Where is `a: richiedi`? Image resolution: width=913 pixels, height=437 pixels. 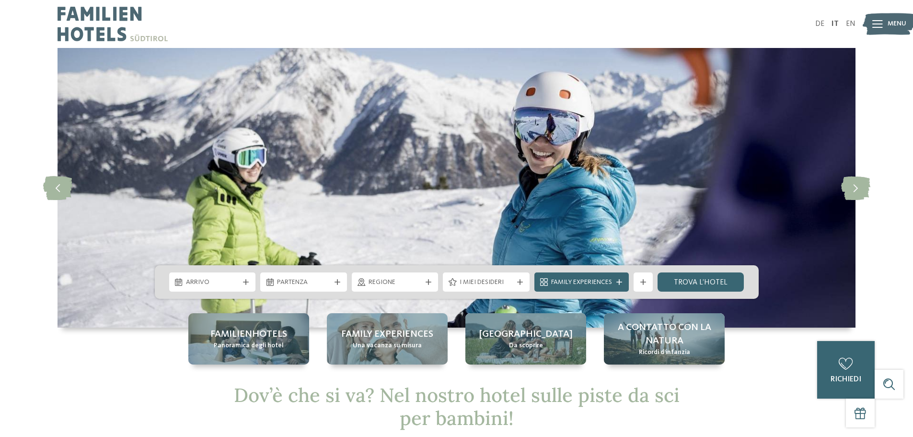 a: richiedi is located at coordinates (846, 369).